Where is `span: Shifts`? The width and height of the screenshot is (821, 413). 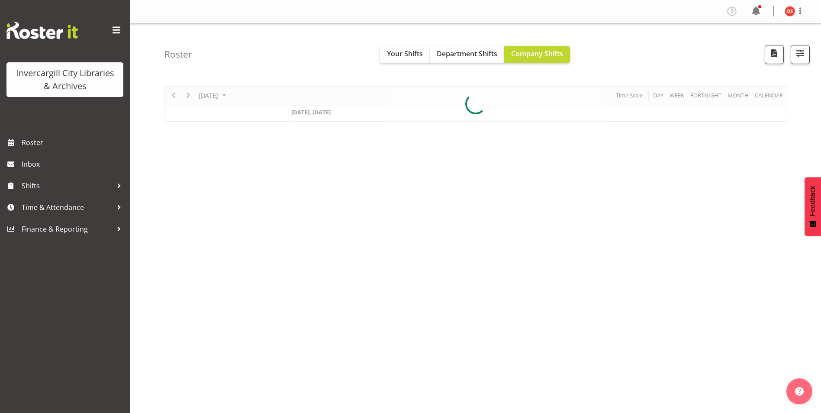 span: Shifts is located at coordinates (67, 186).